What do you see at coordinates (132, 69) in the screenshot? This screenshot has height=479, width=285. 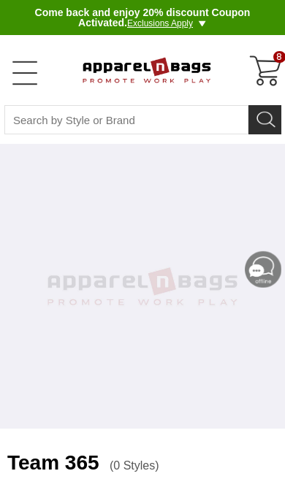 I see `img: ApparelnBags.com Official Website` at bounding box center [132, 69].